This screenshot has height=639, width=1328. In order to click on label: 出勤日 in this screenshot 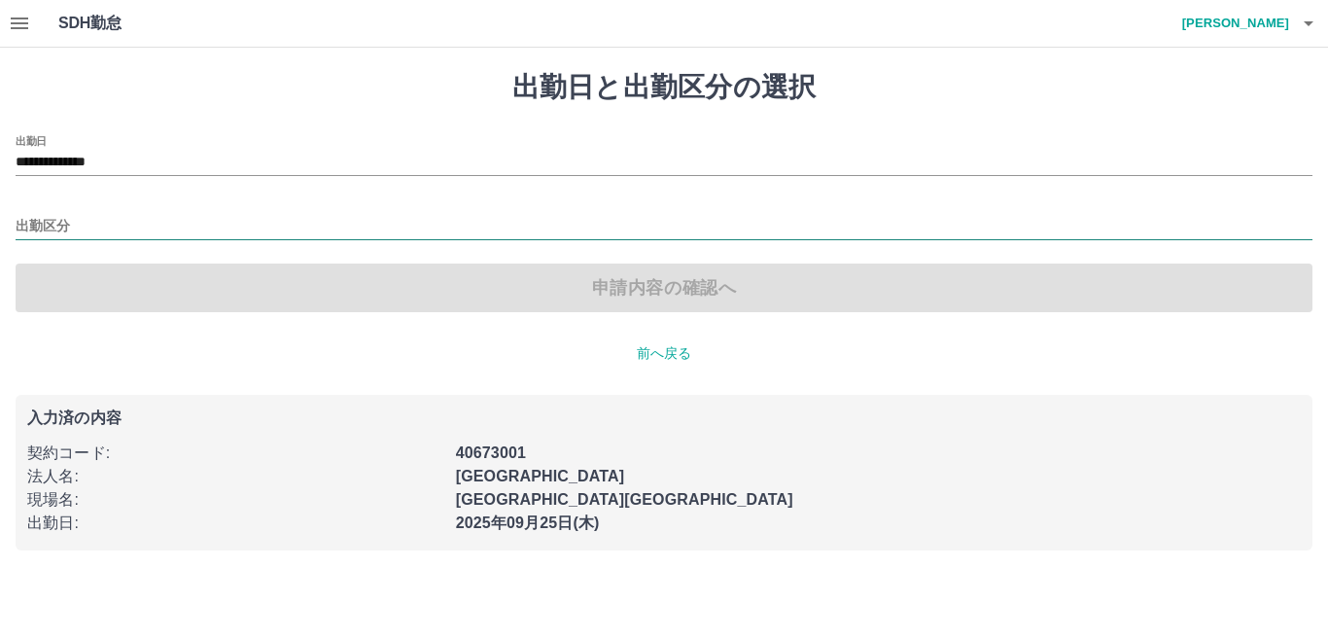, I will do `click(31, 140)`.